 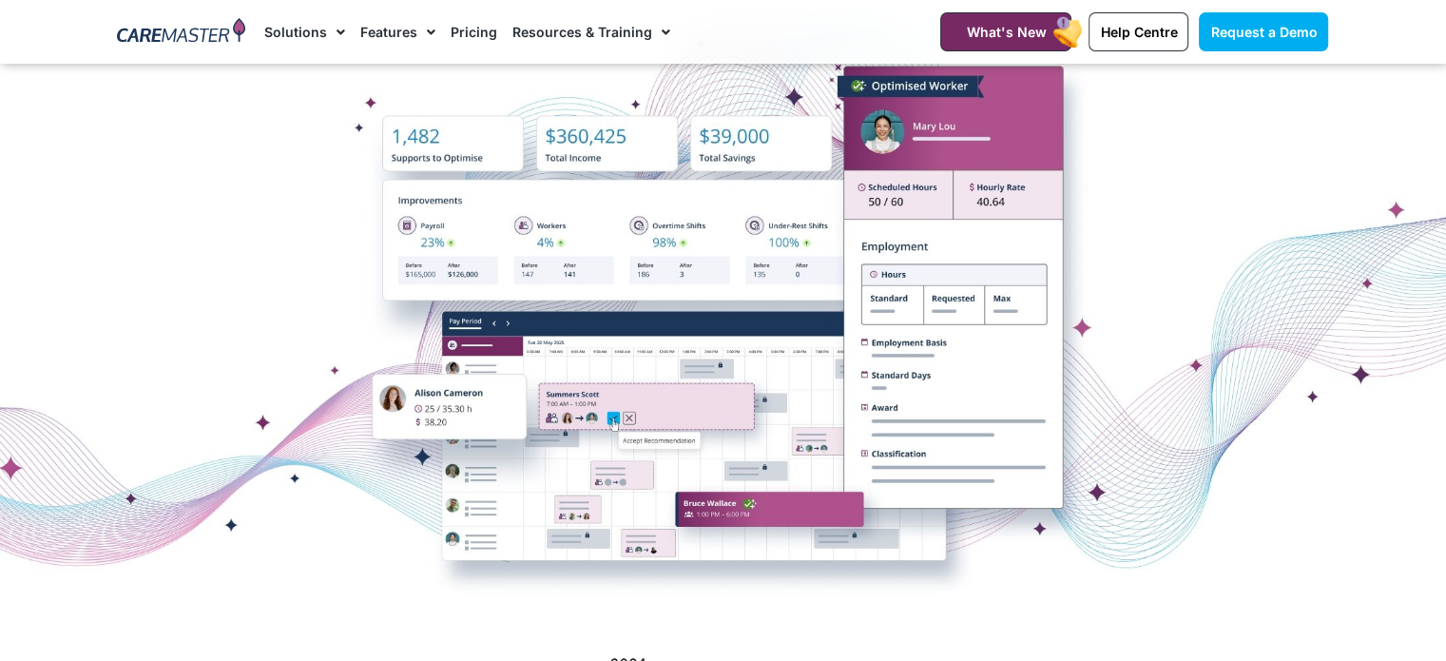 What do you see at coordinates (1263, 31) in the screenshot?
I see `span: Request a Demo` at bounding box center [1263, 31].